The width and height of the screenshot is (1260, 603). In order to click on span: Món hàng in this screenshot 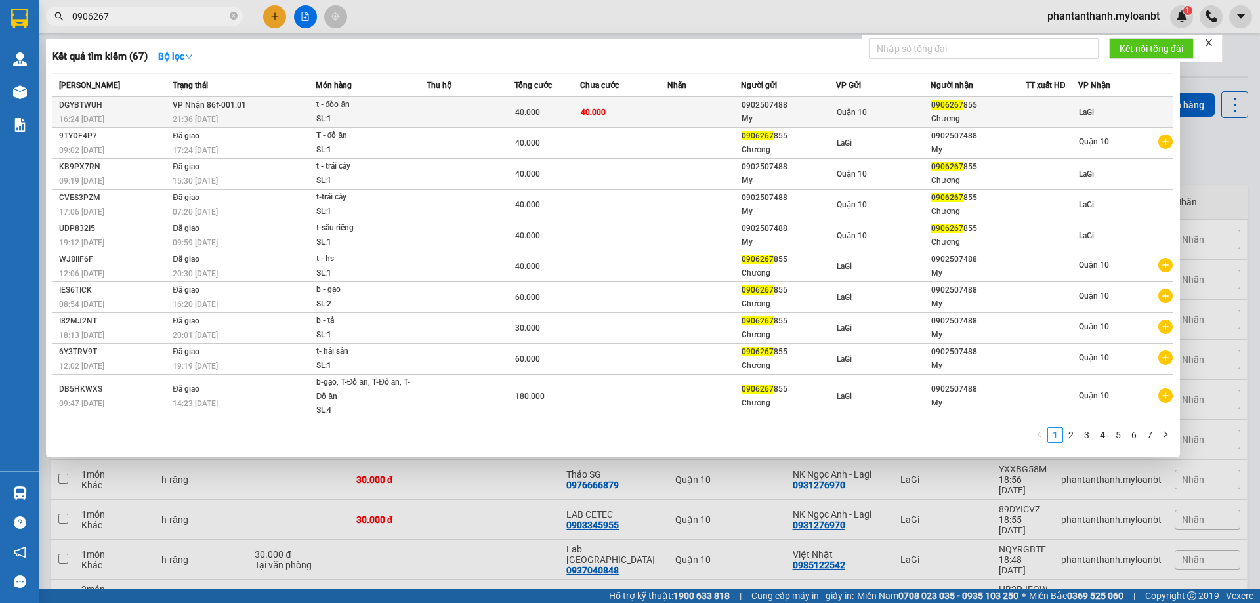, I will do `click(333, 85)`.